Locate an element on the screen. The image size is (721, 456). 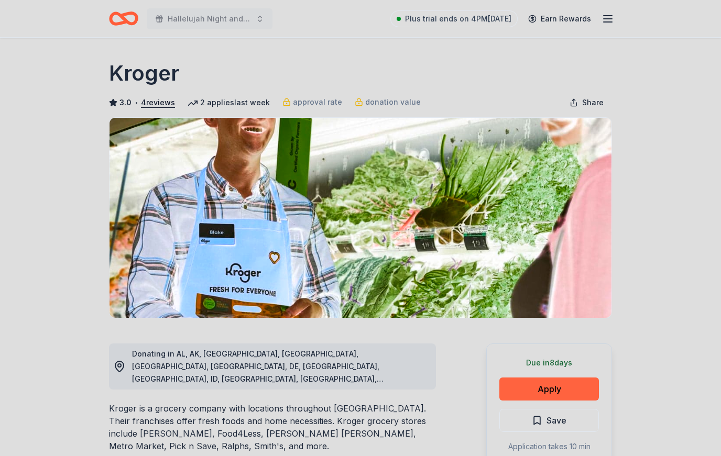
a: approval rate is located at coordinates (312, 102).